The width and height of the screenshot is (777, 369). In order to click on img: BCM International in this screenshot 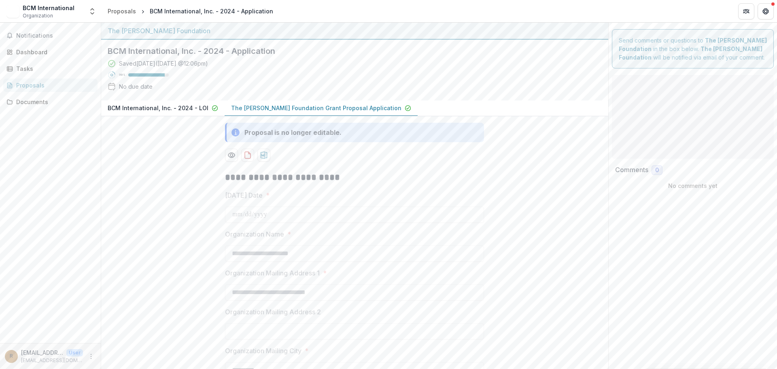, I will do `click(13, 11)`.